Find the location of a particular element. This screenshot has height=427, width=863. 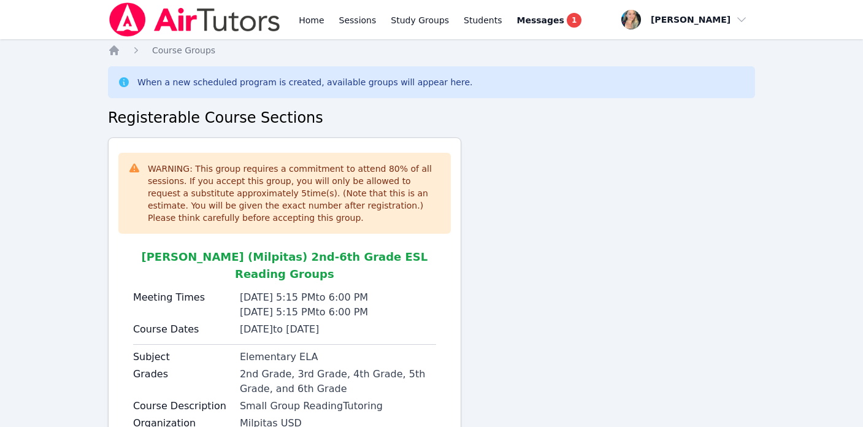

nav: Breadcrumb is located at coordinates (431, 50).